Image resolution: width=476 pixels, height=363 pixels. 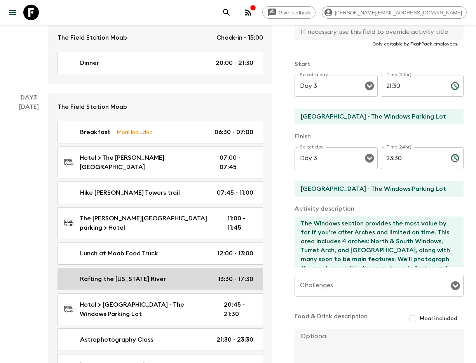 What do you see at coordinates (375, 241) in the screenshot?
I see `textarea: The Windows section provides the most value by far if you’re after Arches and limited on time. Th...` at bounding box center [375, 241].